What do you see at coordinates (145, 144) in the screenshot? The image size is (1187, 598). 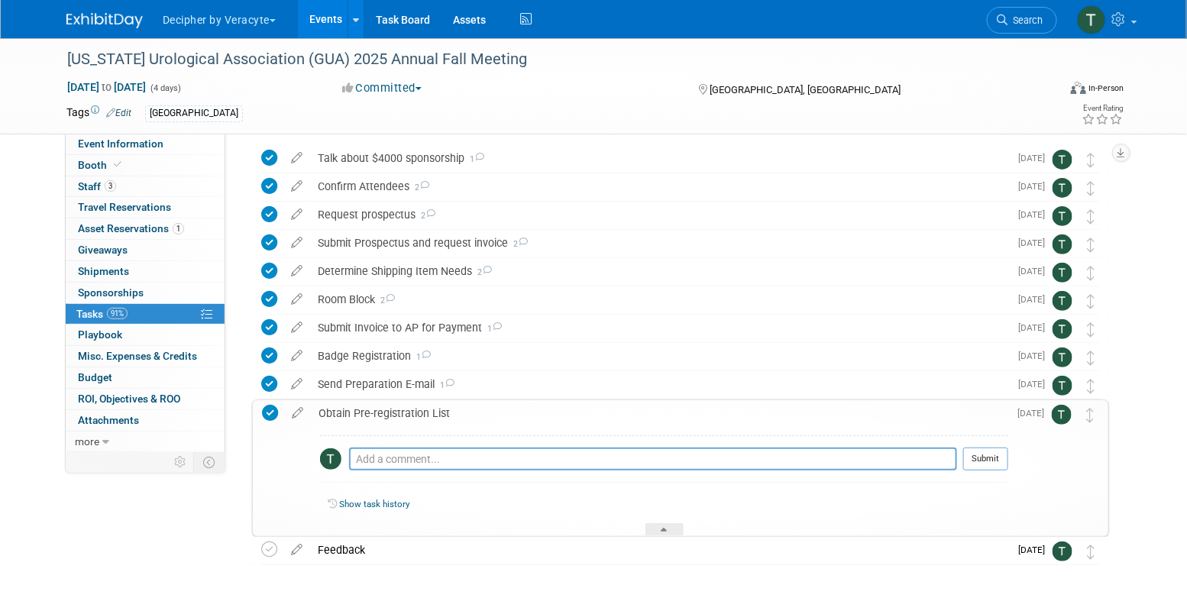 I see `a: Event Information` at bounding box center [145, 144].